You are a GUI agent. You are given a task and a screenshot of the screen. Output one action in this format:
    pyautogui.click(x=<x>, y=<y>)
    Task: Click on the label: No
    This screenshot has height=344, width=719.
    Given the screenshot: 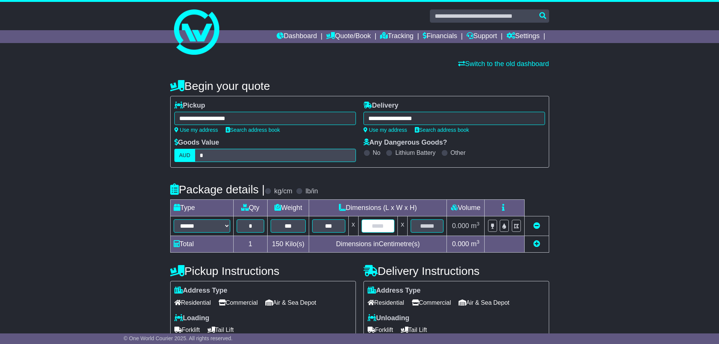 What is the action you would take?
    pyautogui.click(x=376, y=152)
    